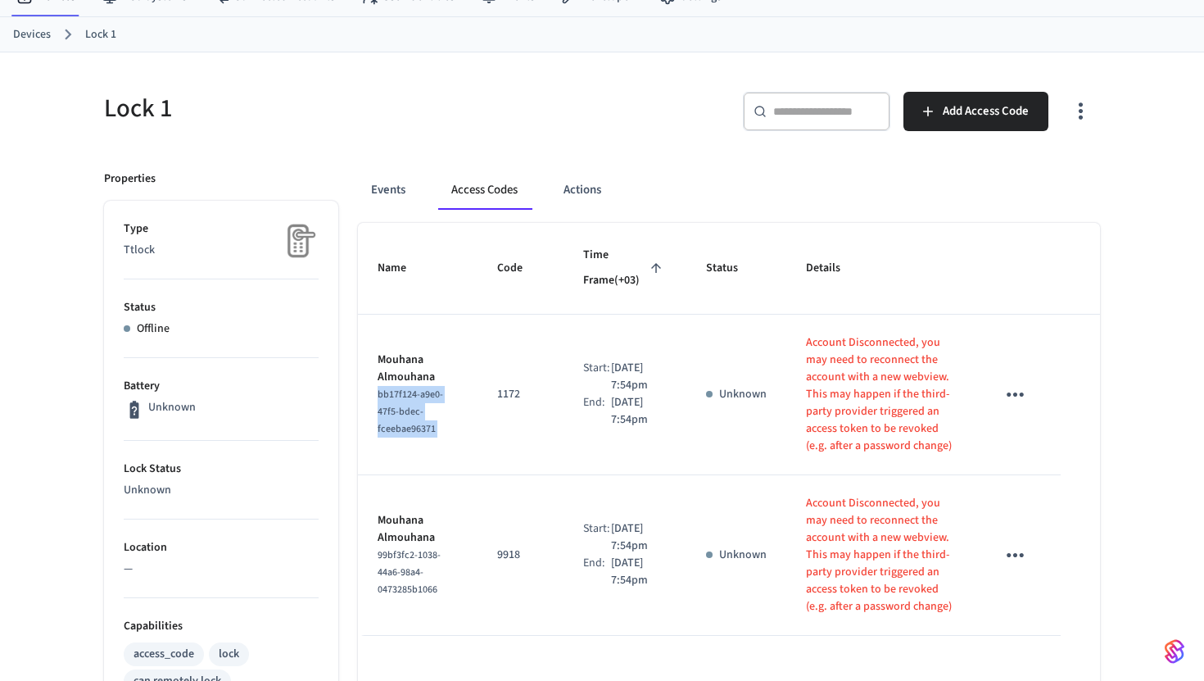 The height and width of the screenshot is (681, 1204). Describe the element at coordinates (388, 190) in the screenshot. I see `button: Events` at that location.